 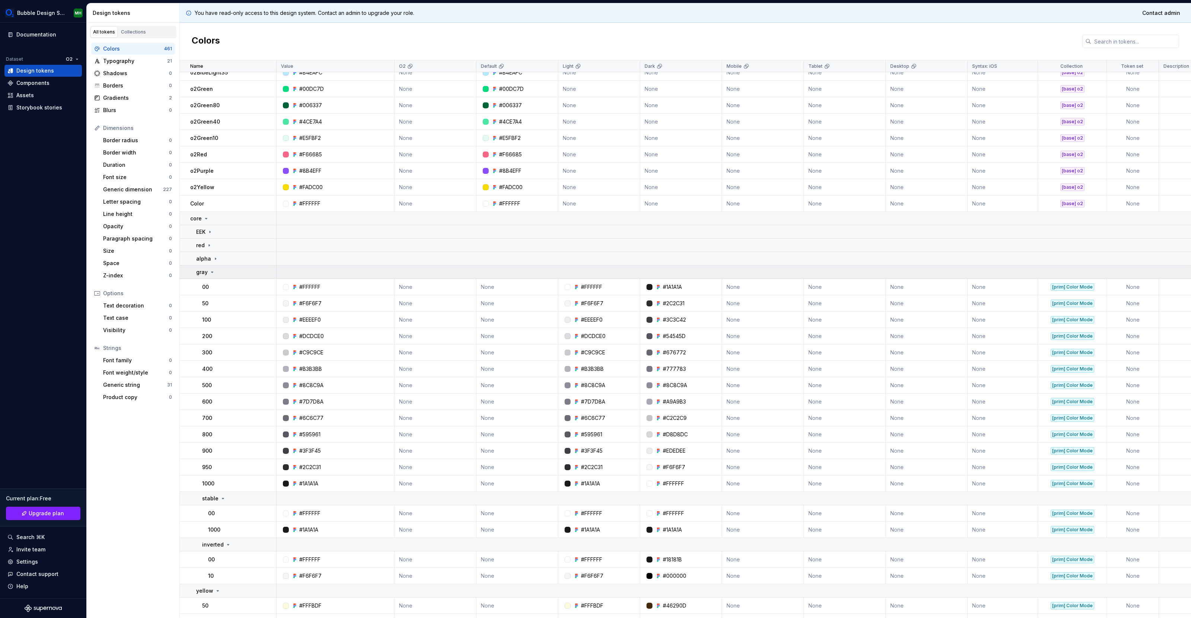 I want to click on div: Opacity, so click(x=136, y=226).